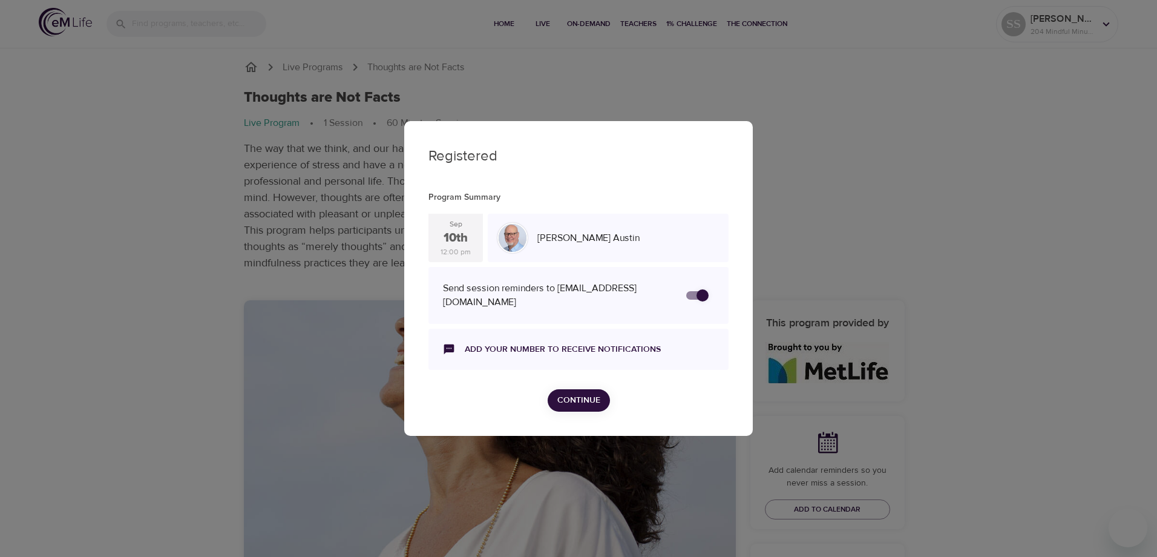  What do you see at coordinates (578, 400) in the screenshot?
I see `span: Continue` at bounding box center [578, 400].